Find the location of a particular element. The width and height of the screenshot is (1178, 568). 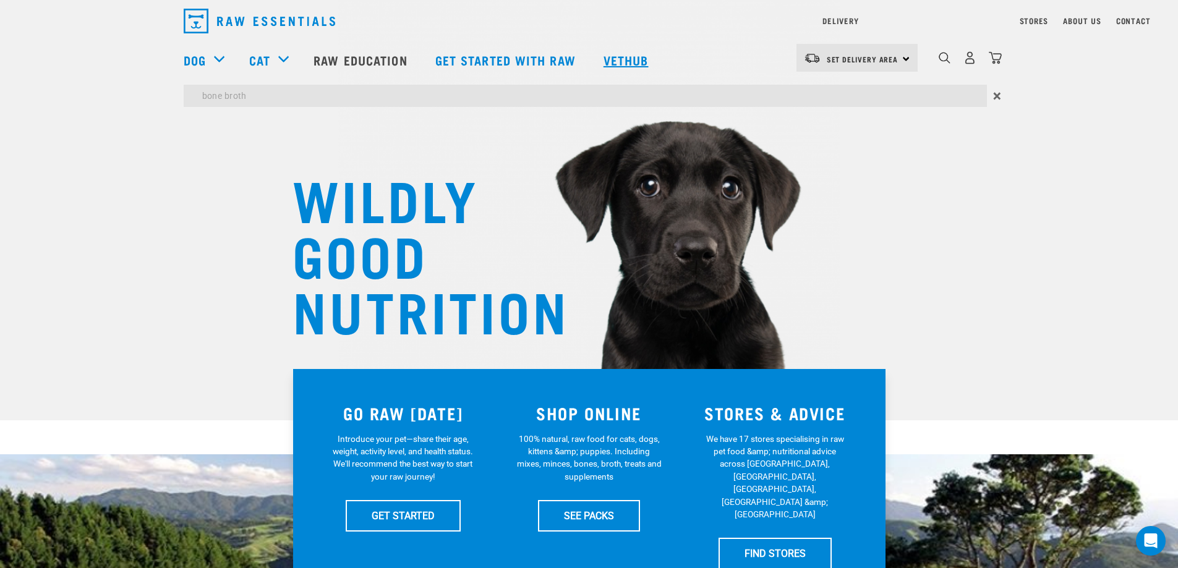

img: Raw Essentials Logo is located at coordinates (259, 21).